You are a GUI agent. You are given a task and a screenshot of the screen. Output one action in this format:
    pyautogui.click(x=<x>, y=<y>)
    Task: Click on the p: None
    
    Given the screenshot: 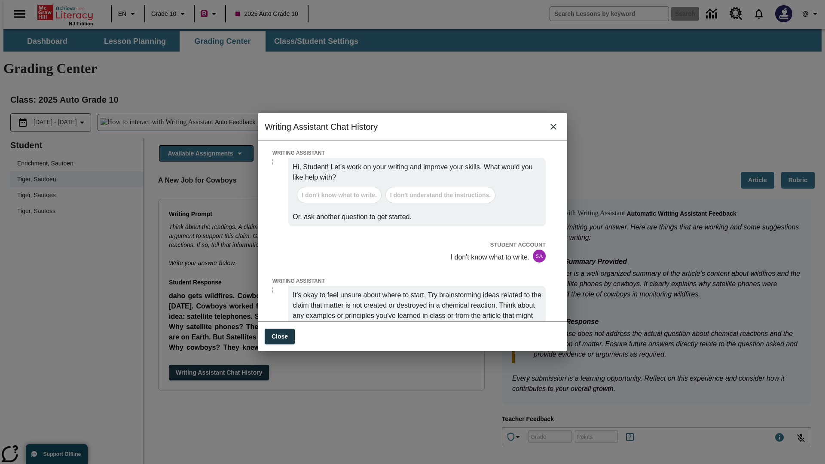 What is the action you would take?
    pyautogui.click(x=64, y=41)
    